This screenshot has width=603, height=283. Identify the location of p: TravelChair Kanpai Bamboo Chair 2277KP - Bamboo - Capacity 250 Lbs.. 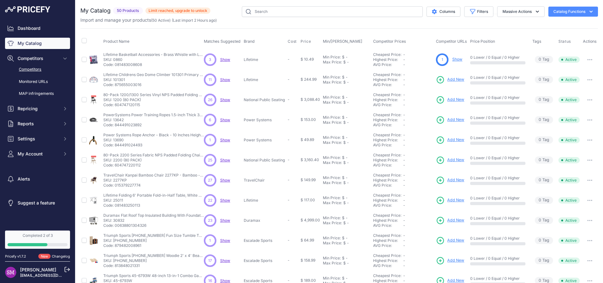
(154, 175).